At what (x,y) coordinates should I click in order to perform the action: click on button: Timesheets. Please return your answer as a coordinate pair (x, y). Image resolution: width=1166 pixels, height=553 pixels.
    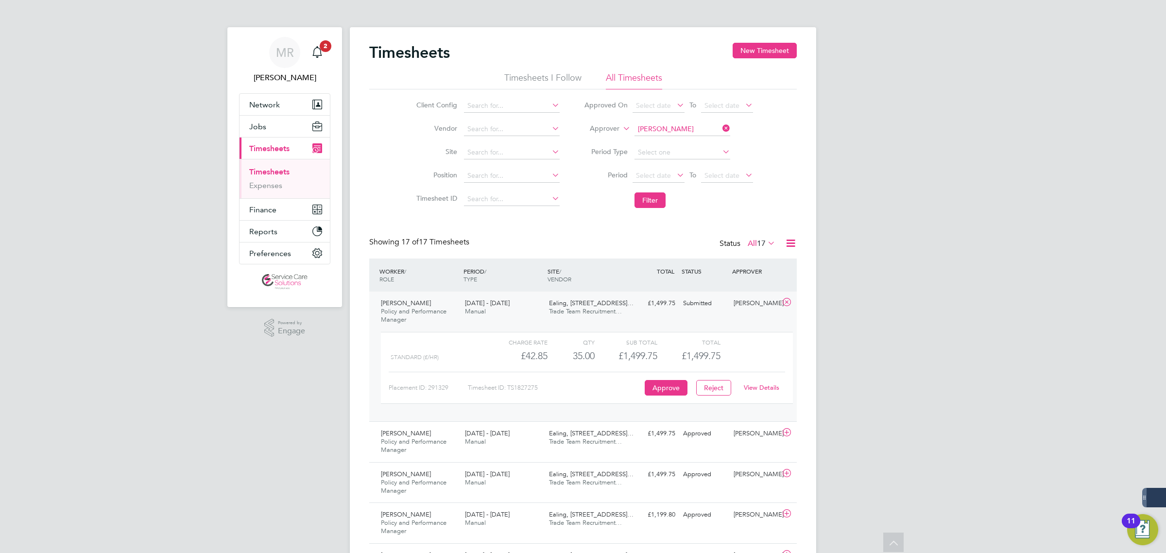
    Looking at the image, I should click on (285, 148).